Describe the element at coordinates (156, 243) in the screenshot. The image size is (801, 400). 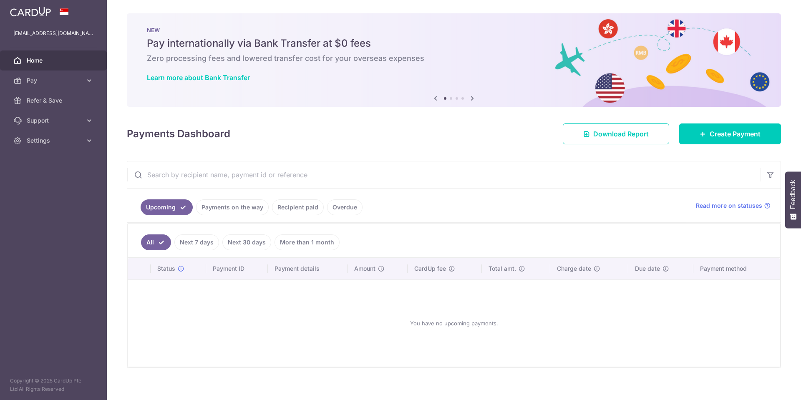
I see `a: All` at that location.